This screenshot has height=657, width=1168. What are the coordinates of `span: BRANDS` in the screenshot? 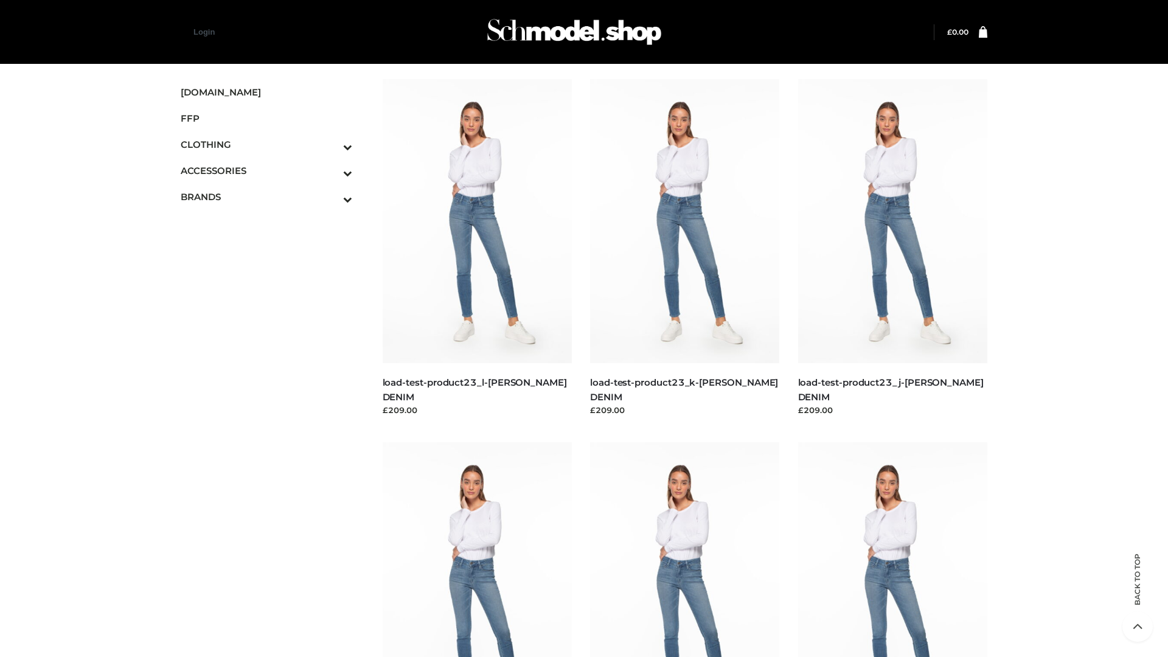 It's located at (266, 196).